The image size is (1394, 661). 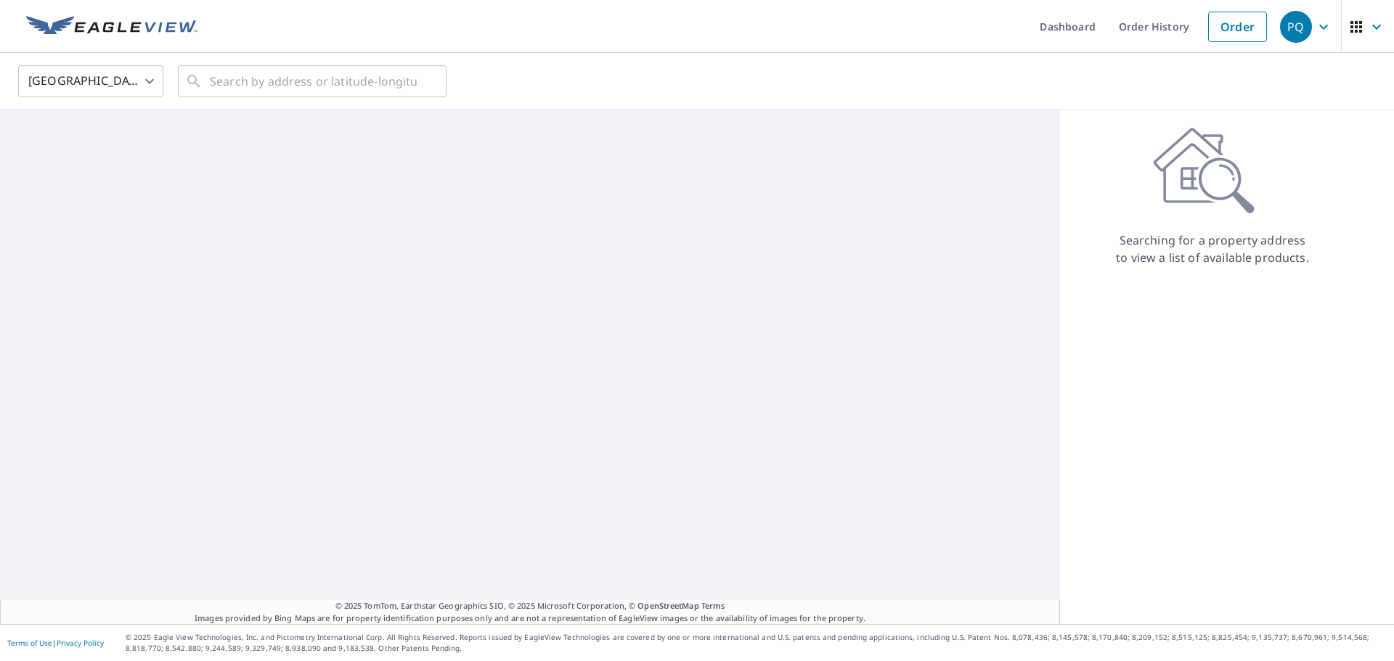 I want to click on img: EV Logo, so click(x=112, y=27).